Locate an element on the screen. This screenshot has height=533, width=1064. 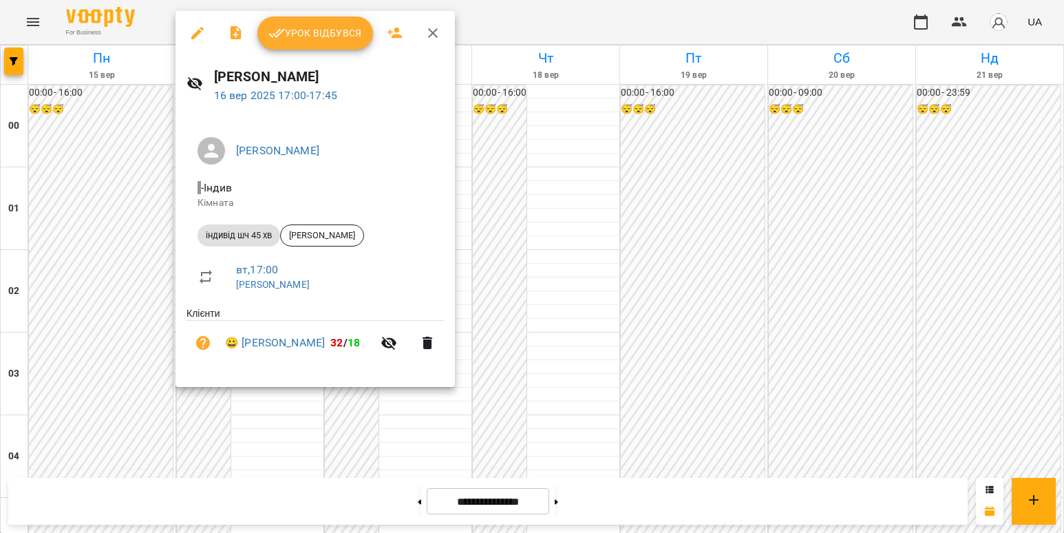
p: Кімната is located at coordinates (315, 203).